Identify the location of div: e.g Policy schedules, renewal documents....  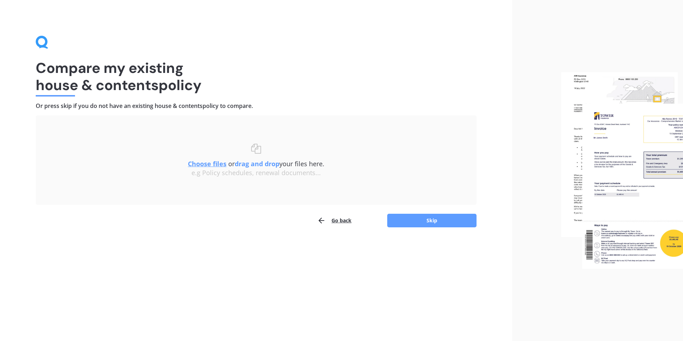
(256, 173).